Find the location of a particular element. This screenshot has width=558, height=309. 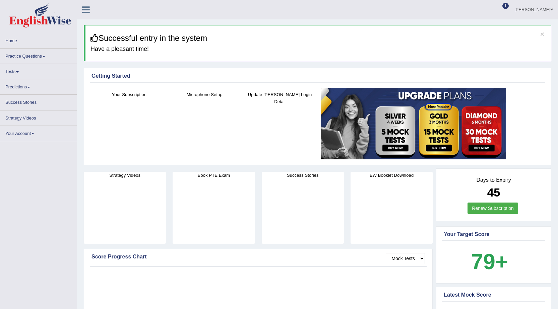

a: Success Stories is located at coordinates (39, 101).